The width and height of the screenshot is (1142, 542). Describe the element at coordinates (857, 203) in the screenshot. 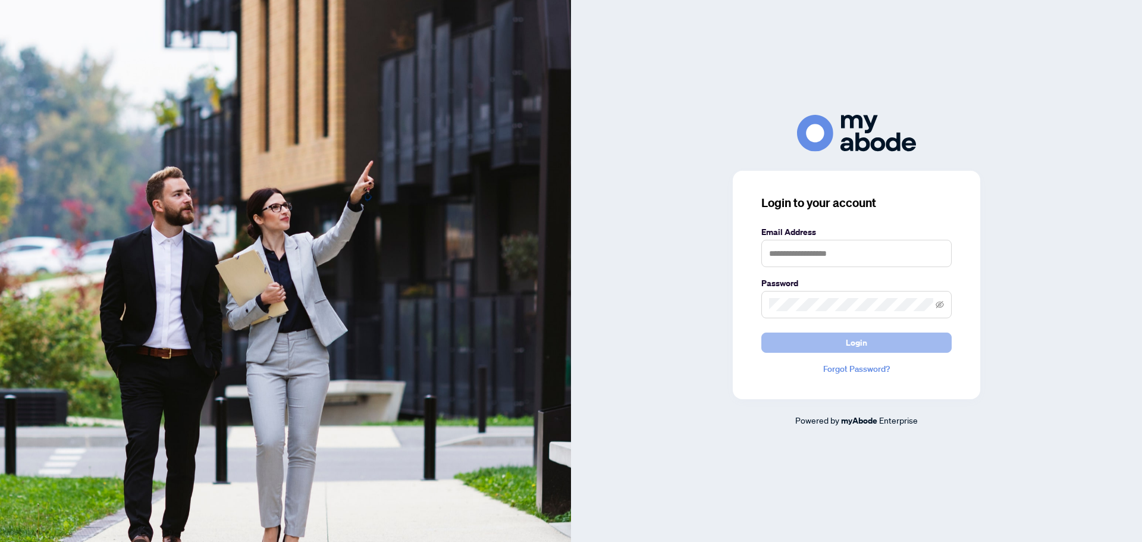

I see `h3: Login to your account` at that location.